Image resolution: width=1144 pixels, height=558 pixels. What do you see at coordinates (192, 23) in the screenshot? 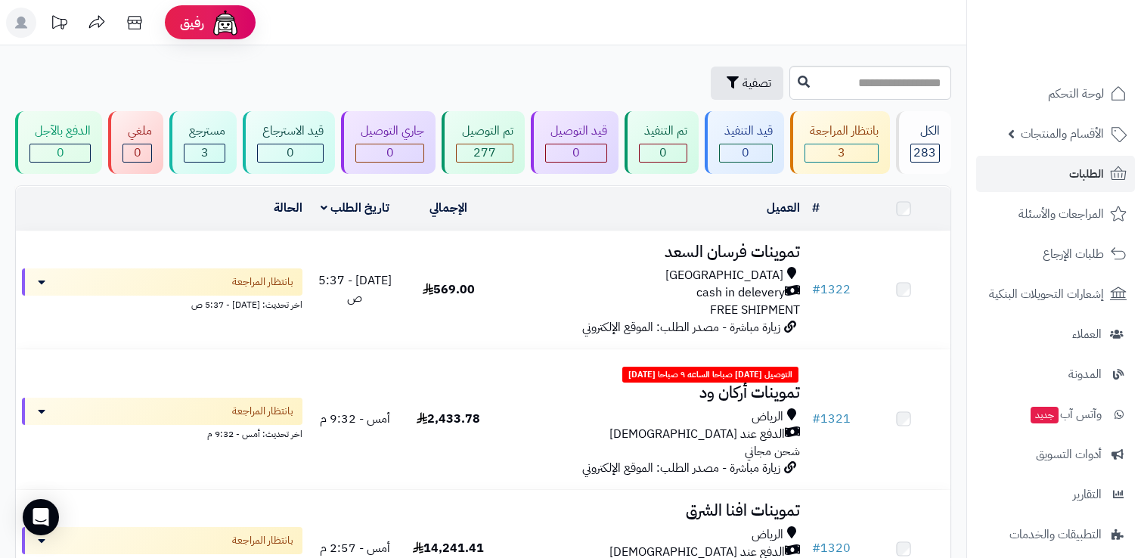
I see `span: رفيق` at bounding box center [192, 23].